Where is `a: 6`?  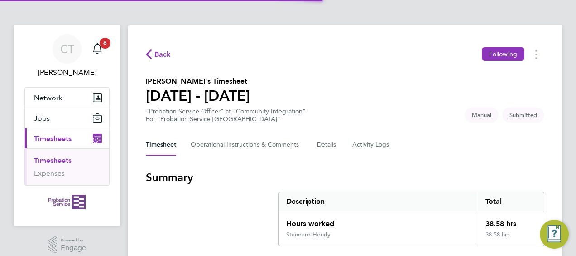 a: 6 is located at coordinates (97, 49).